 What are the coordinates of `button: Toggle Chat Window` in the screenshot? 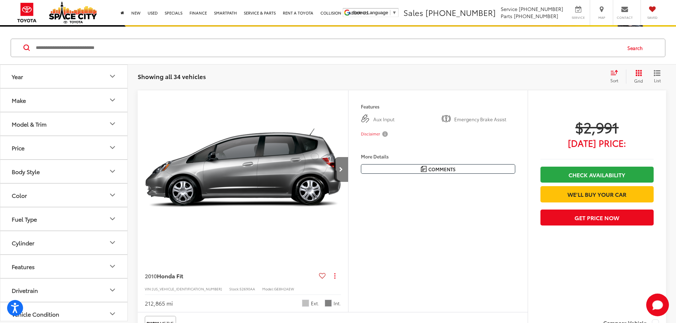 It's located at (657, 305).